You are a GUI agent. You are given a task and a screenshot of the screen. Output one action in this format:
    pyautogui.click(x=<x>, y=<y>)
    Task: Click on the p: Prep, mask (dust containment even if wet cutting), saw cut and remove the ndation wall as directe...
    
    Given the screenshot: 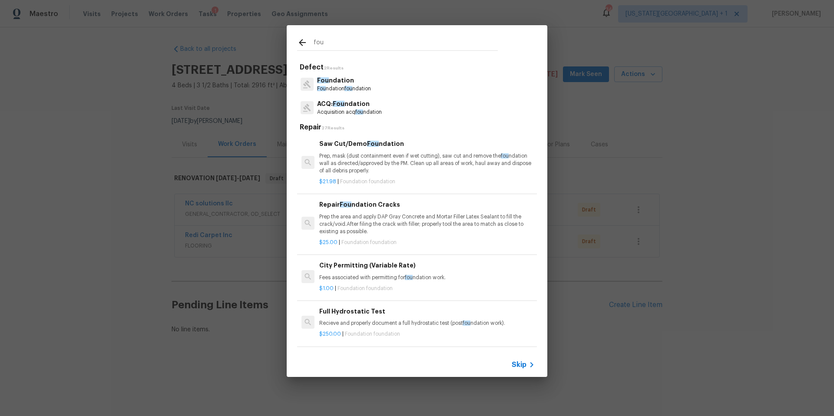 What is the action you would take?
    pyautogui.click(x=427, y=163)
    